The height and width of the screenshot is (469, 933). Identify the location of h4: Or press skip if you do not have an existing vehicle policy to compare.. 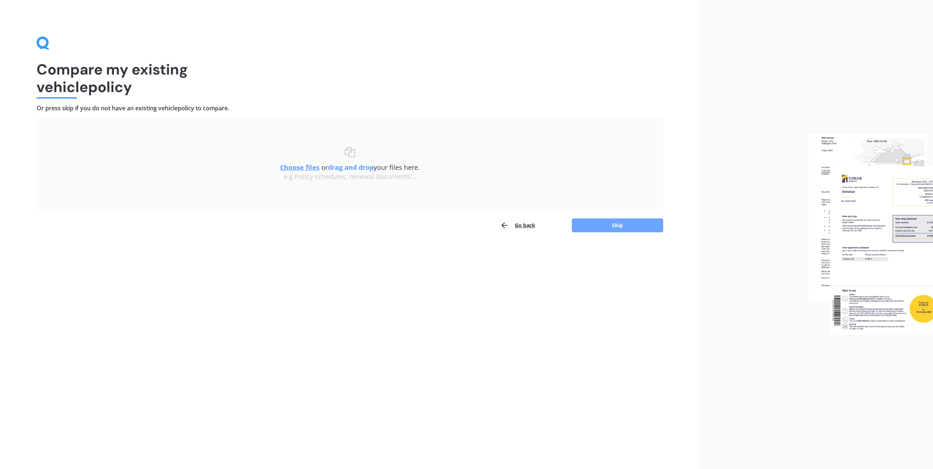
(350, 108).